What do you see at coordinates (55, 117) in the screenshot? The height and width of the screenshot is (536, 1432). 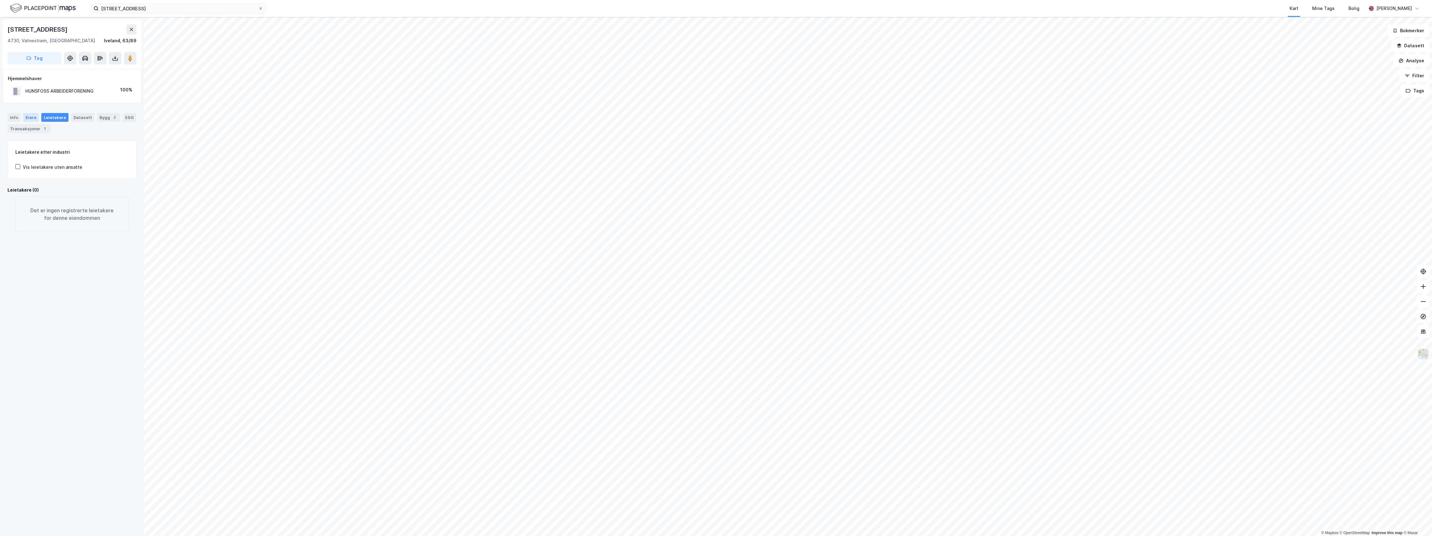 I see `div: Leietakere` at bounding box center [55, 117].